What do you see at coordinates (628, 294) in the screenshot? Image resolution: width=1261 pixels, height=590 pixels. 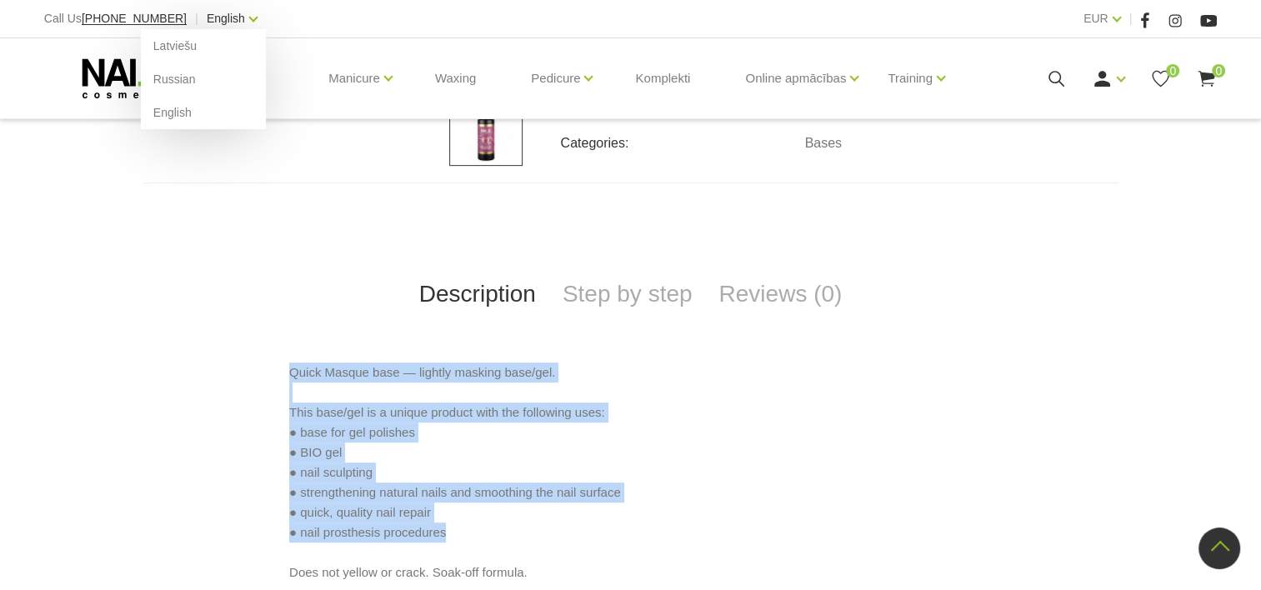 I see `a: Step by step` at bounding box center [628, 294].